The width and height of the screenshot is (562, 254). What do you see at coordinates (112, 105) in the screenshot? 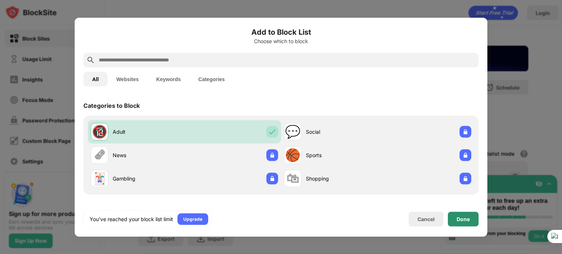
I see `div: Categories to Block` at bounding box center [112, 105].